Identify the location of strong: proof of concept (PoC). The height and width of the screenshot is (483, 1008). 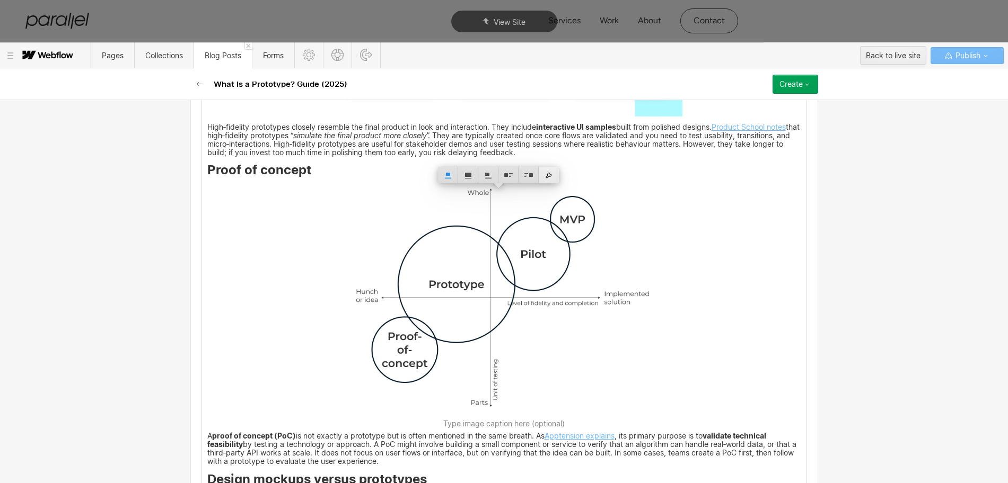
(254, 436).